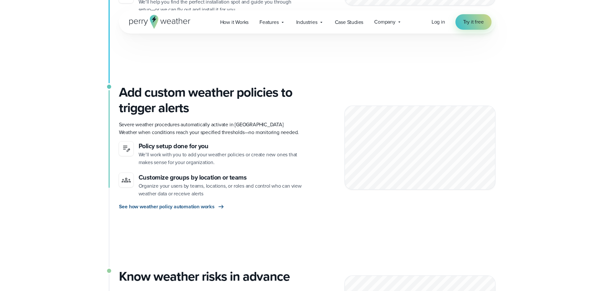  I want to click on h4: Customize groups by location or teams, so click(220, 177).